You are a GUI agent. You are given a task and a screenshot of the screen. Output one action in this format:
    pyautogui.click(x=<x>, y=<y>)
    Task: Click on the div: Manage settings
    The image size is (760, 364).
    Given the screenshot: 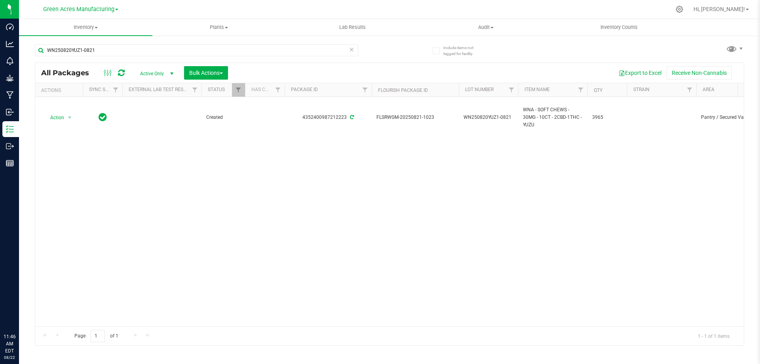 What is the action you would take?
    pyautogui.click(x=680, y=9)
    